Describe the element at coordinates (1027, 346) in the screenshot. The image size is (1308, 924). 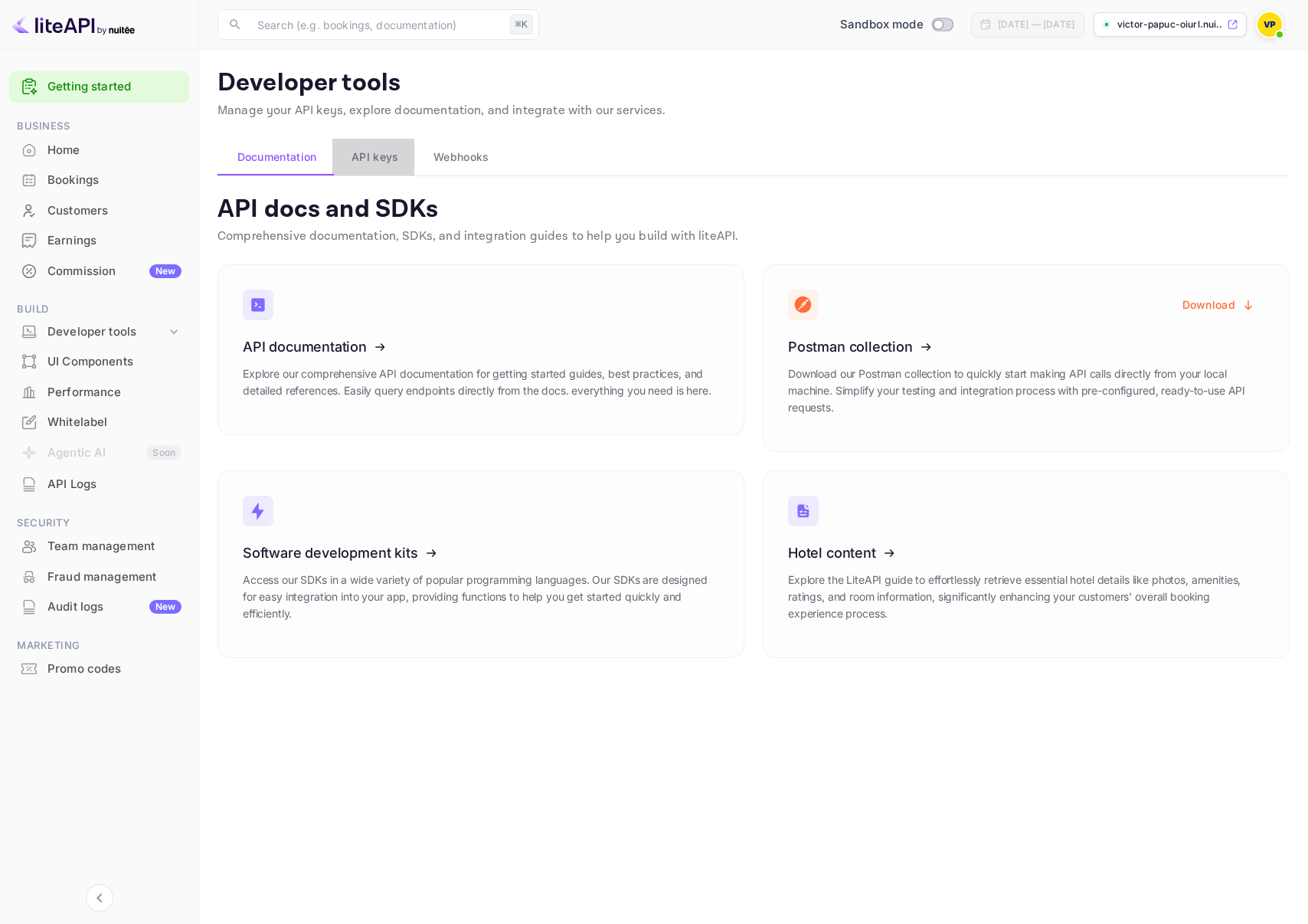
I see `h3: Postman collection` at that location.